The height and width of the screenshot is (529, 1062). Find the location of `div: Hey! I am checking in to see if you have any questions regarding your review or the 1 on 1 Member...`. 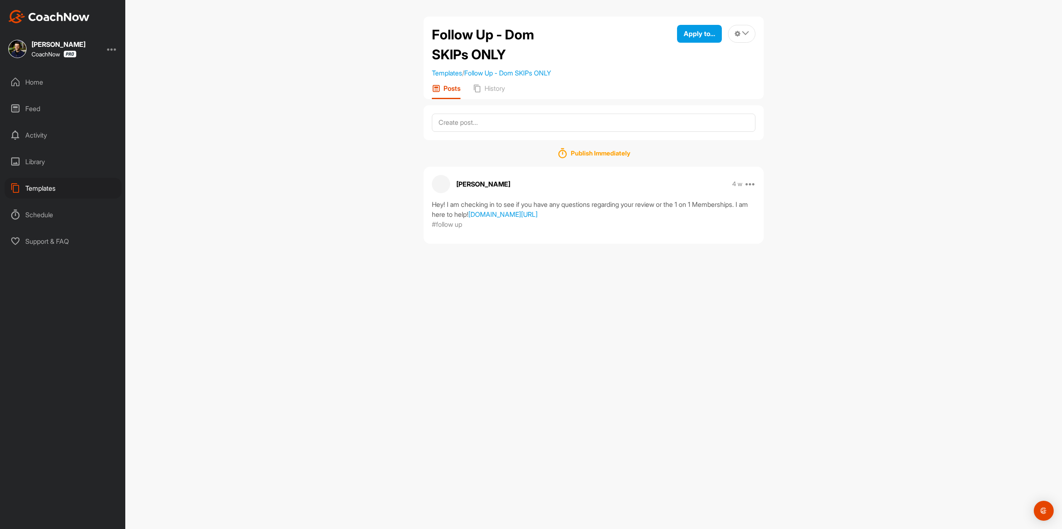

div: Hey! I am checking in to see if you have any questions regarding your review or the 1 on 1 Member... is located at coordinates (594, 209).